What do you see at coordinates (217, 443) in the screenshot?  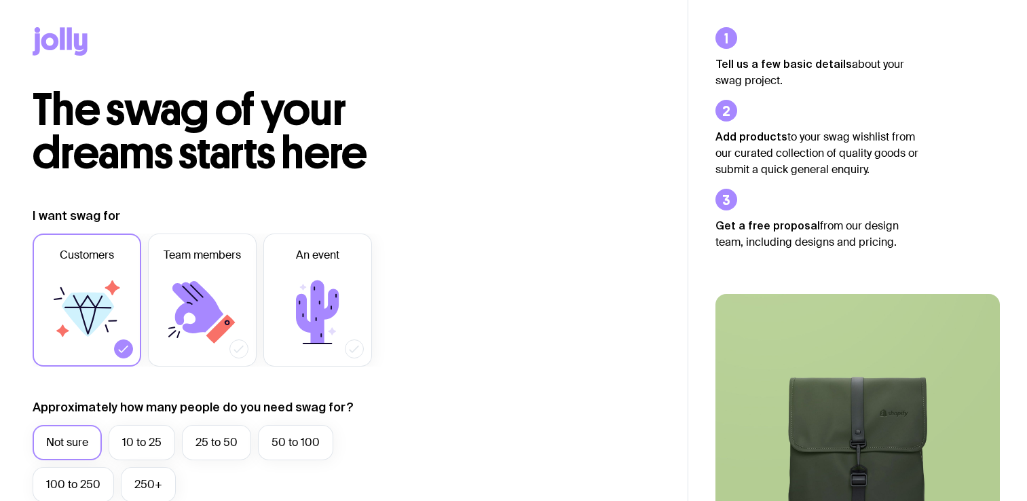 I see `label: 25 to 50` at bounding box center [217, 443].